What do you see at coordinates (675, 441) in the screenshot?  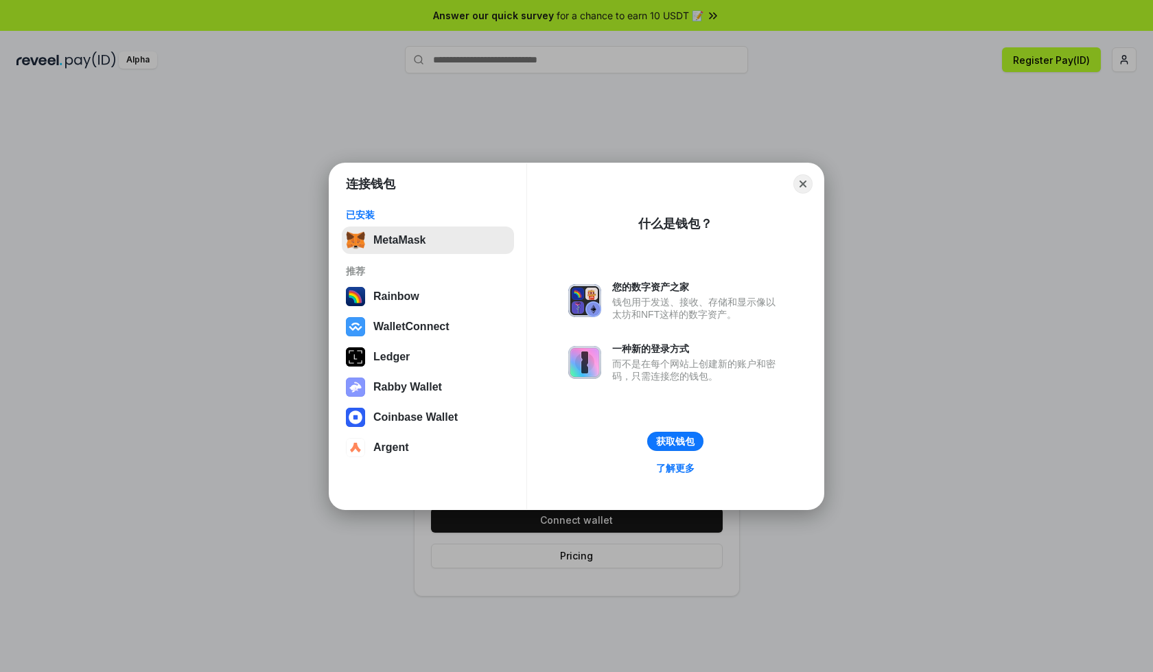 I see `button: 获取钱包` at bounding box center [675, 441].